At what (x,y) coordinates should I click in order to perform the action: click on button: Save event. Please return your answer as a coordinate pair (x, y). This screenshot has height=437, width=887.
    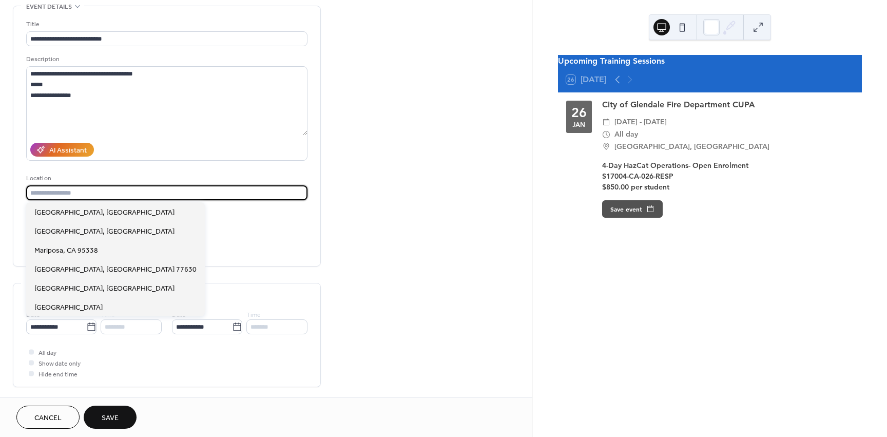
    Looking at the image, I should click on (632, 209).